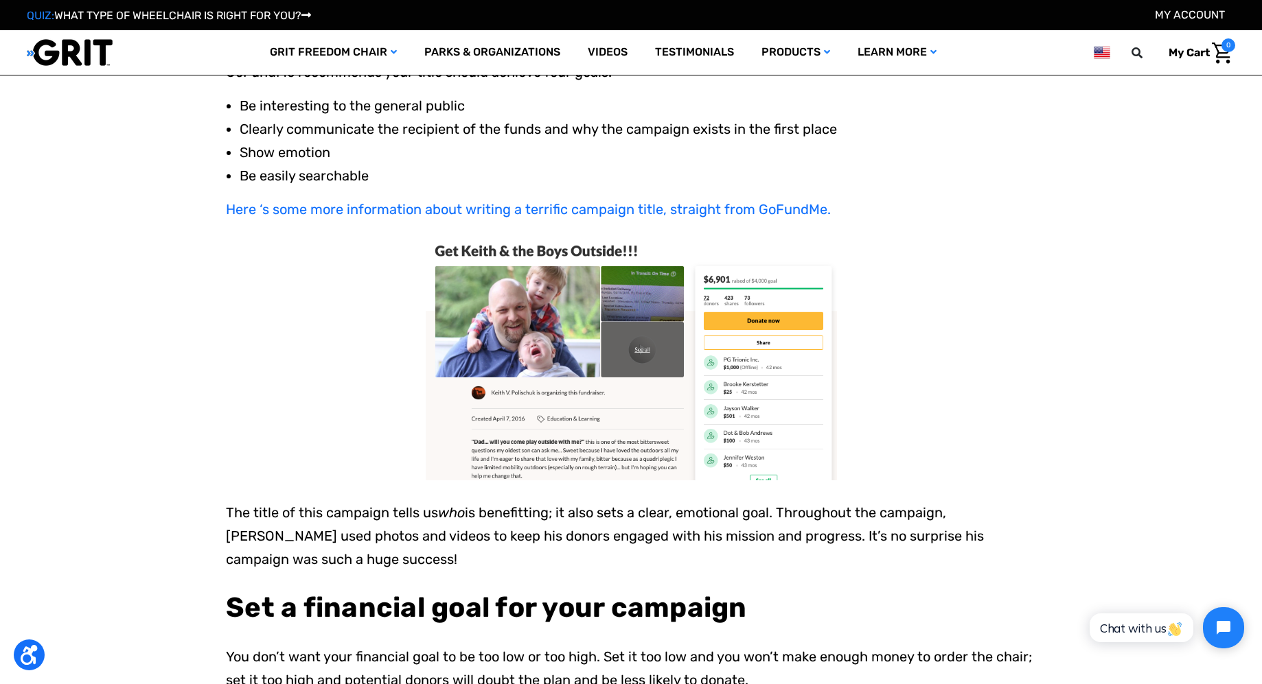 The height and width of the screenshot is (684, 1262). What do you see at coordinates (1148, 53) in the screenshot?
I see `input: Search` at bounding box center [1148, 53].